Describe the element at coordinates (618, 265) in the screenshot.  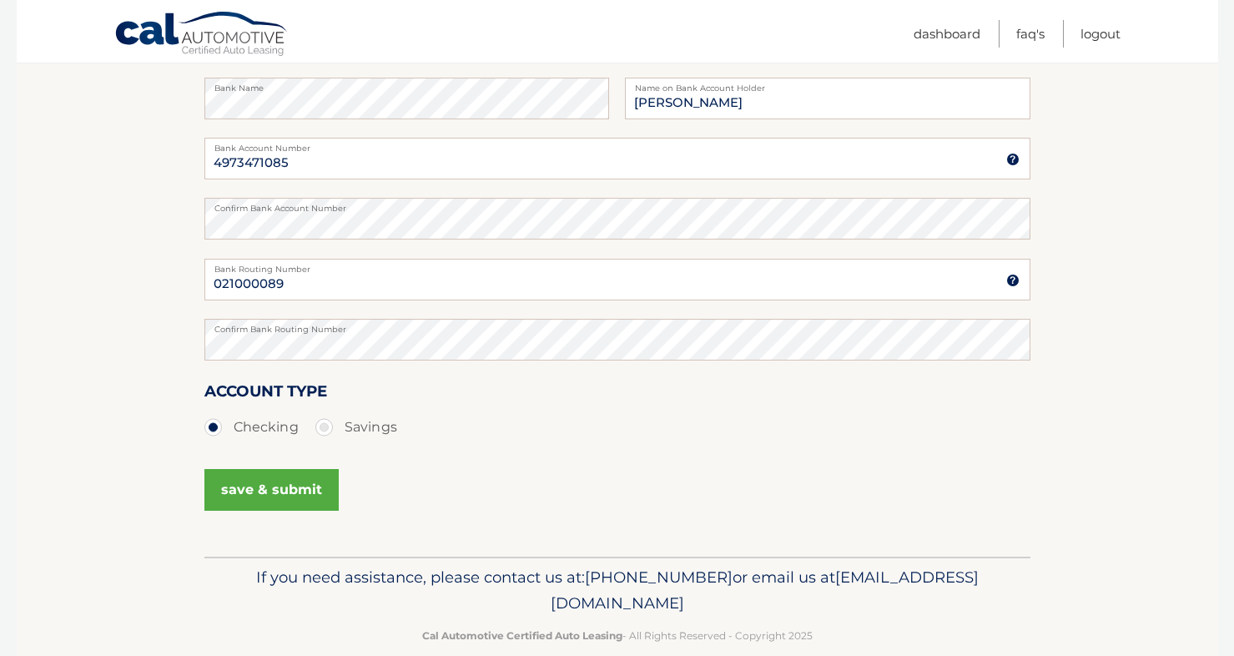
I see `label: Bank Routing Number` at that location.